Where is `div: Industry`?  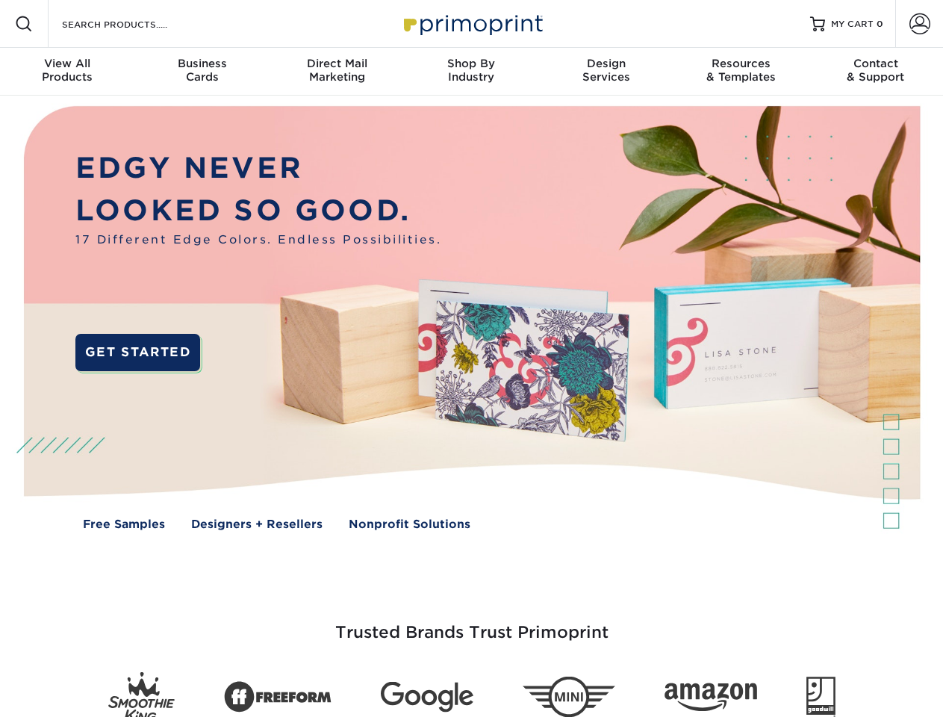
div: Industry is located at coordinates (471, 70).